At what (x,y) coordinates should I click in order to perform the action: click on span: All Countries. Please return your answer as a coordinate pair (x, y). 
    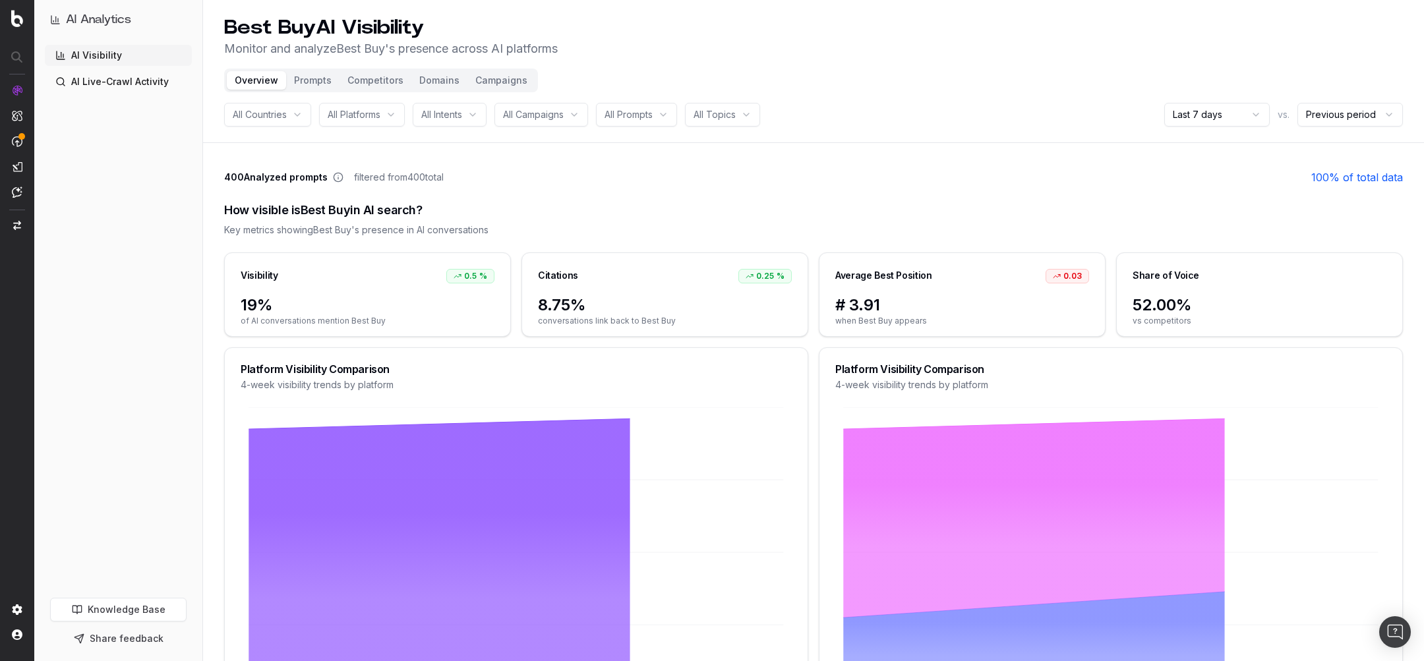
    Looking at the image, I should click on (260, 115).